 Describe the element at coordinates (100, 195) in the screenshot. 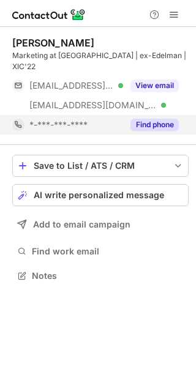

I see `button: AI write personalized message` at that location.